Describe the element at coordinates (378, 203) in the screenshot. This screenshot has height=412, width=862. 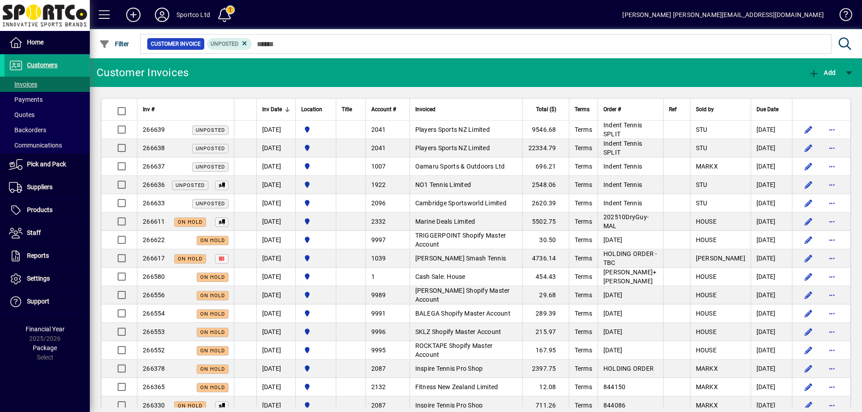
I see `span: 2096` at that location.